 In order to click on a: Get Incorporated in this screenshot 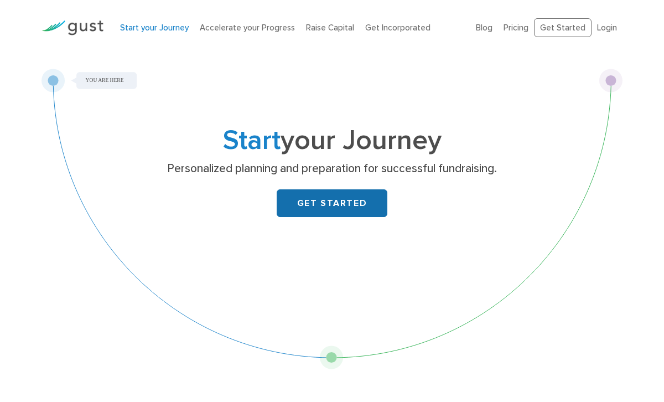, I will do `click(398, 28)`.